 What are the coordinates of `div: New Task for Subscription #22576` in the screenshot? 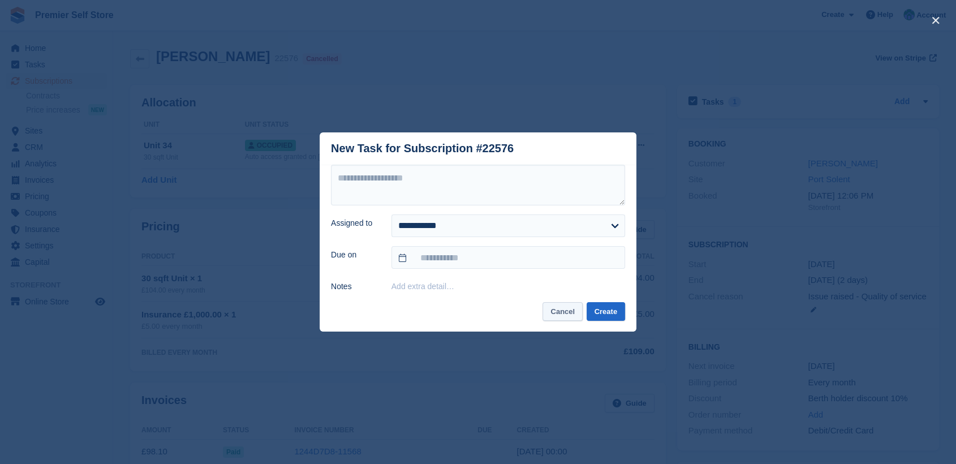 It's located at (422, 148).